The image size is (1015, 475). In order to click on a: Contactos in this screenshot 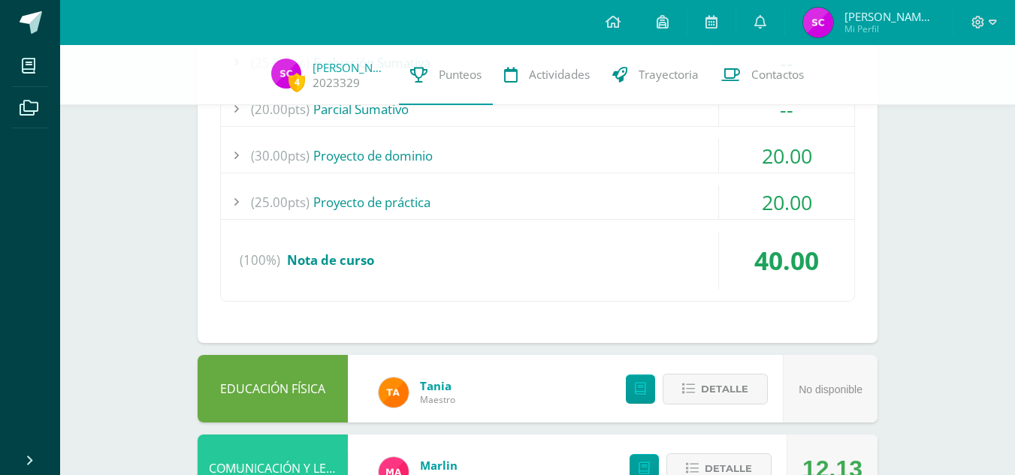, I will do `click(762, 75)`.